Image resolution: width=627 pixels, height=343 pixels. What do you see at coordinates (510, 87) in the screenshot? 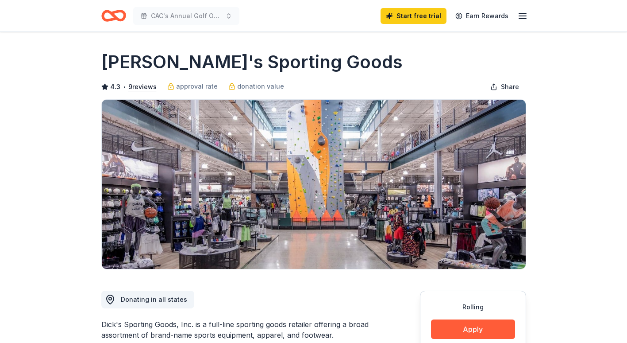
I see `span: Share` at bounding box center [510, 87].